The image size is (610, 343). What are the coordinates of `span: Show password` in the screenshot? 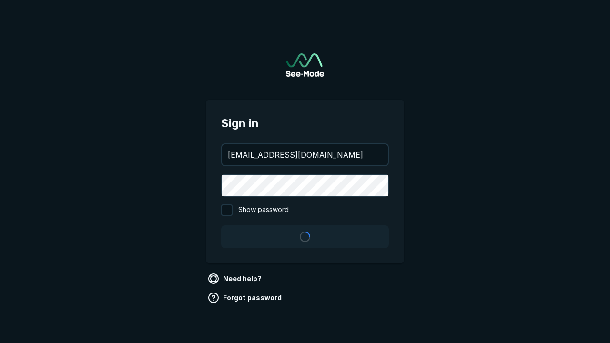 It's located at (263, 210).